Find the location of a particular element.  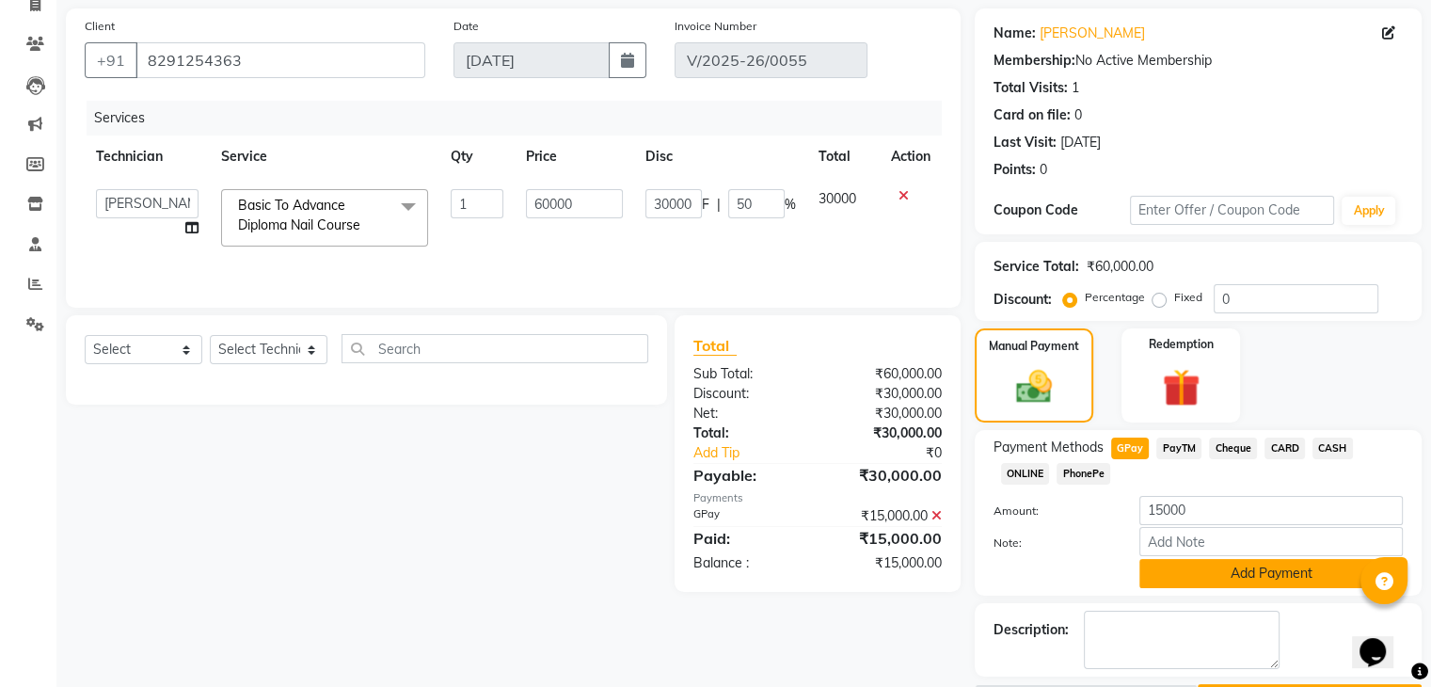

div: Name: is located at coordinates (1014, 33).